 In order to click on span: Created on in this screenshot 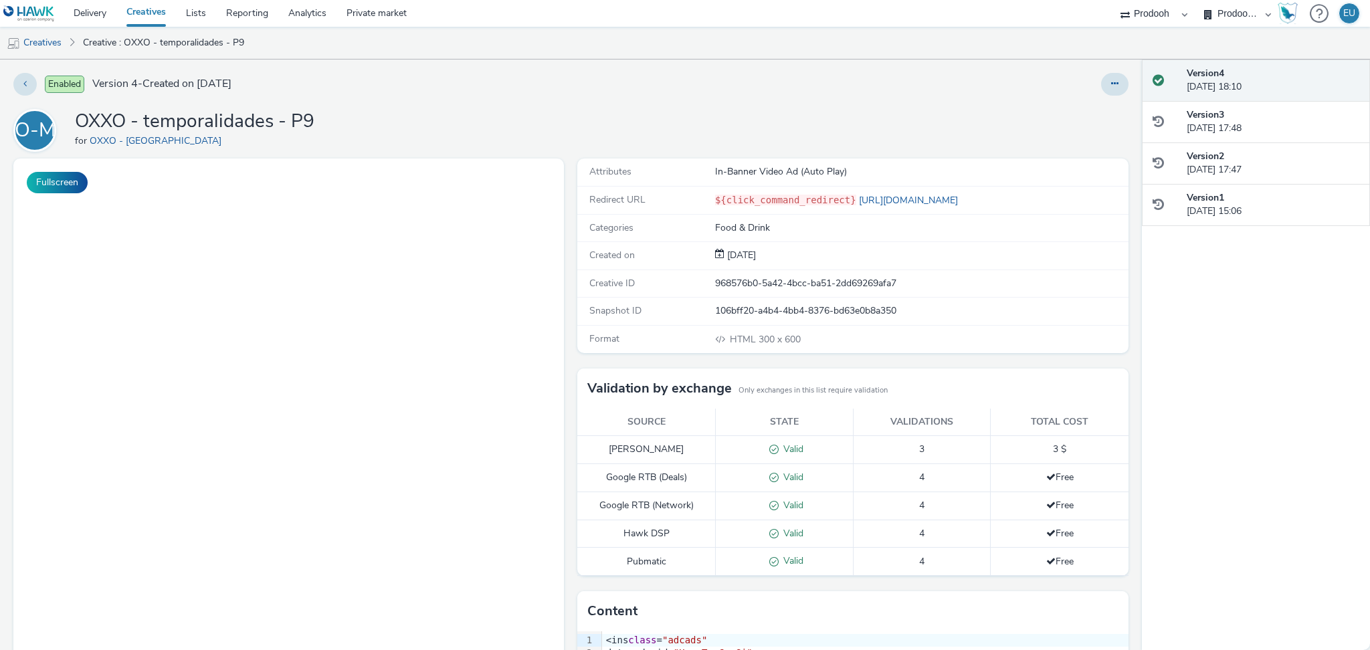, I will do `click(612, 255)`.